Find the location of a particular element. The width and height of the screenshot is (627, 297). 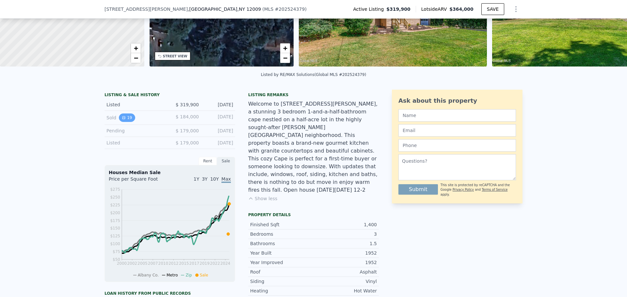

span: MLS is located at coordinates (269, 9).